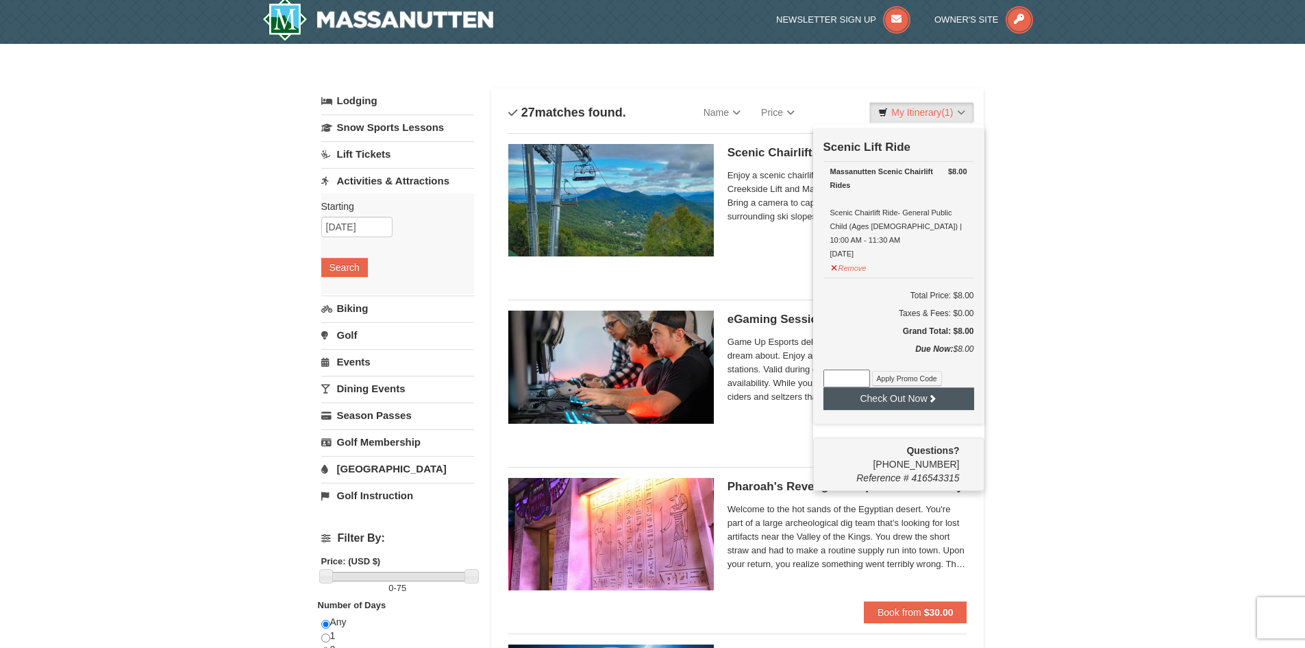 Image resolution: width=1305 pixels, height=648 pixels. What do you see at coordinates (848, 153) in the screenshot?
I see `h5: Scenic Chairlift Ride | 10:00 AM - 11:30 AM` at bounding box center [848, 153].